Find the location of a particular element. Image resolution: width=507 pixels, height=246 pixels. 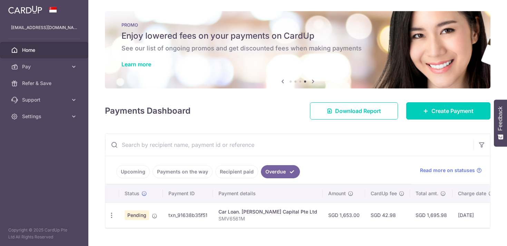

p: PROMO is located at coordinates (298, 25).